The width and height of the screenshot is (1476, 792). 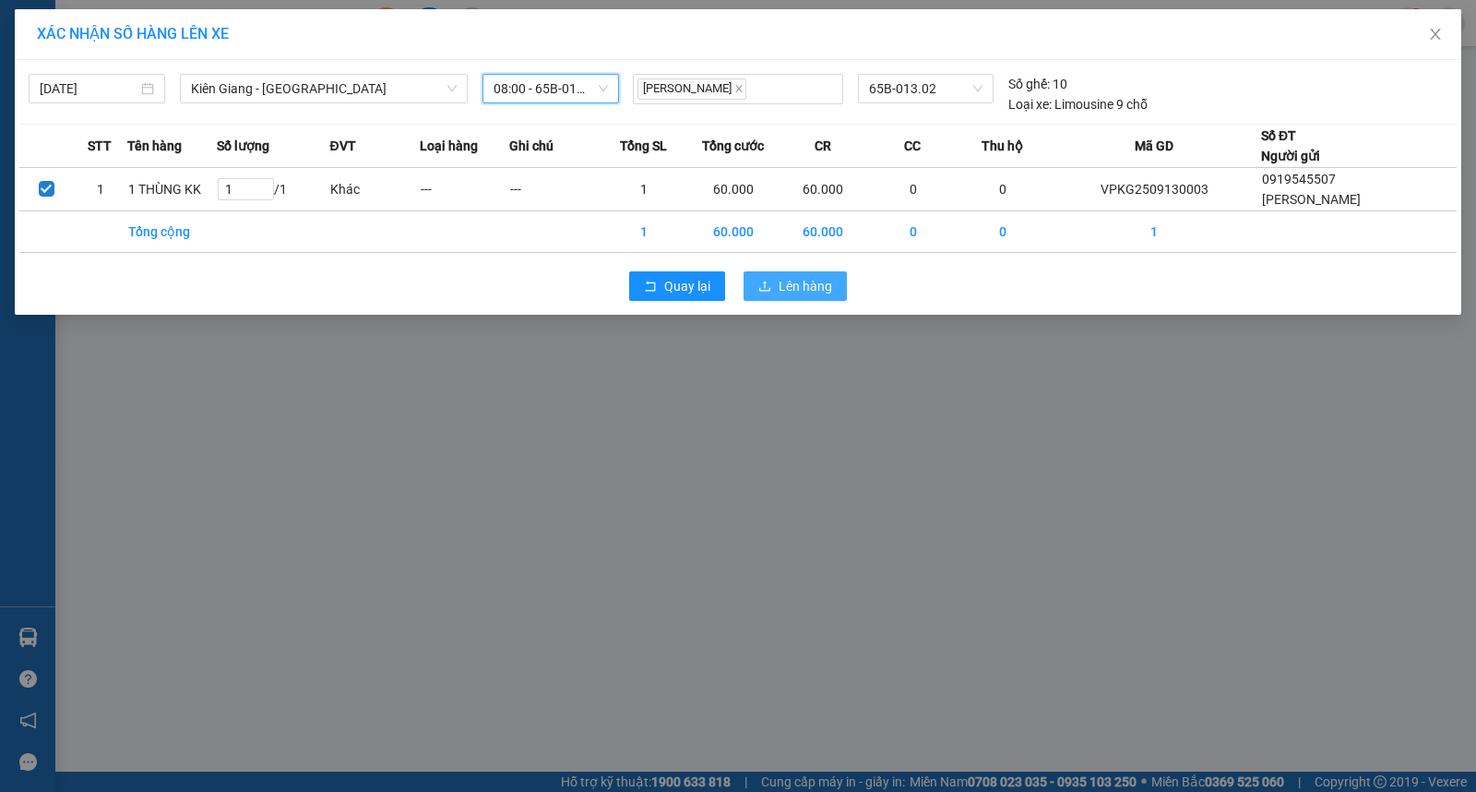 I want to click on span: Thu hộ, so click(x=1002, y=146).